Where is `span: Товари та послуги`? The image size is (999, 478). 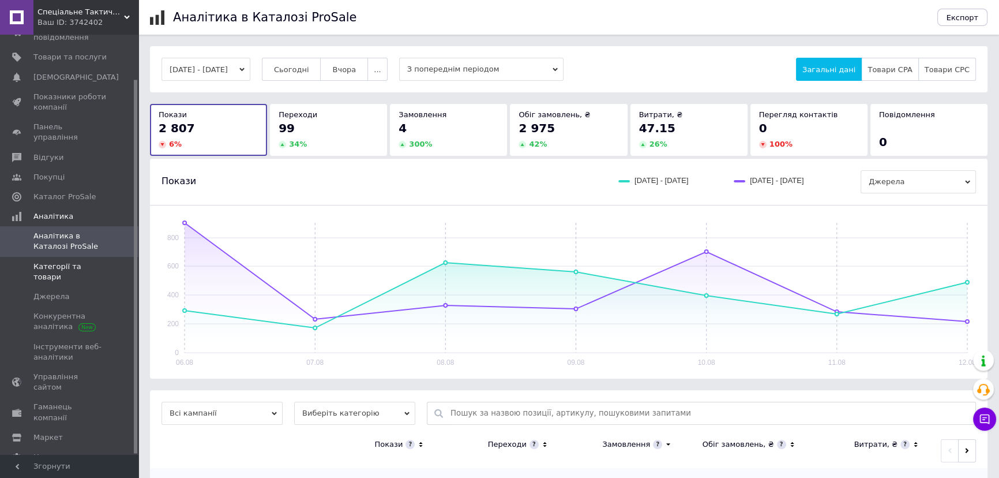
span: Товари та послуги is located at coordinates (70, 57).